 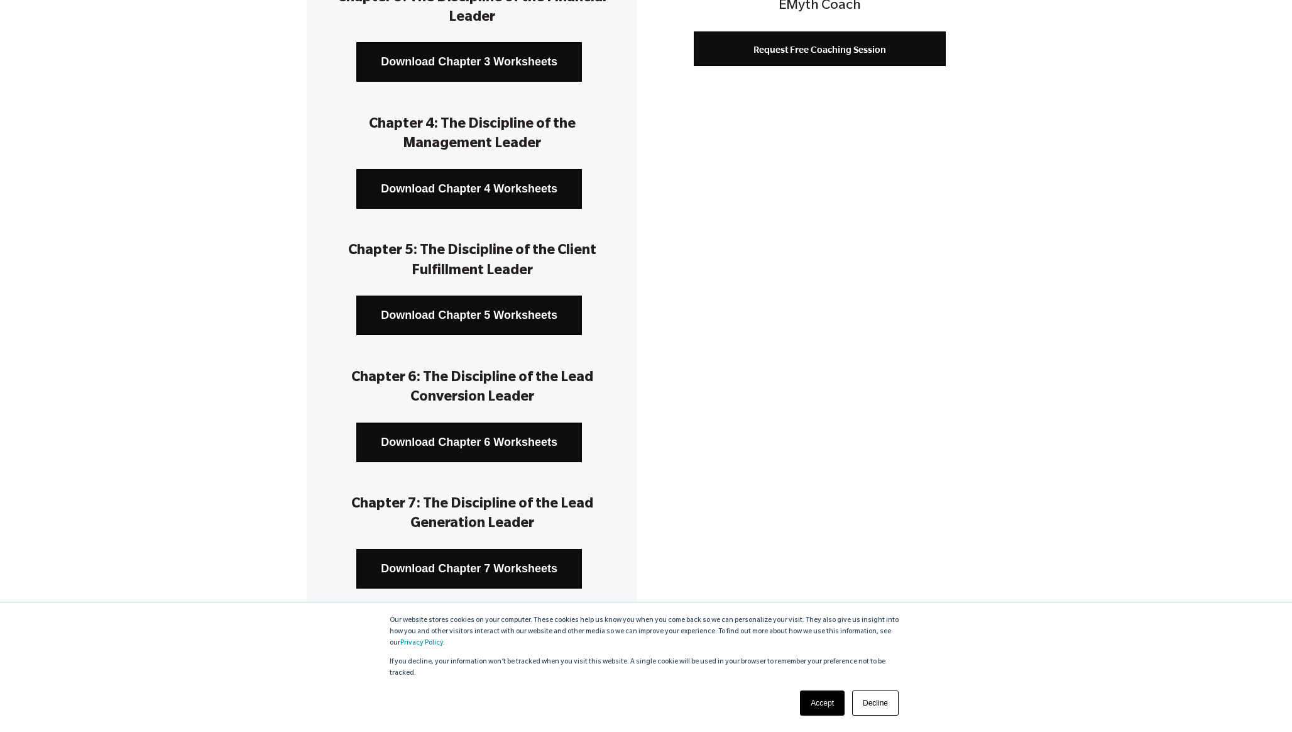 I want to click on p: Our website stores cookies on your computer. These cookies help us know you when you come back so..., so click(x=646, y=632).